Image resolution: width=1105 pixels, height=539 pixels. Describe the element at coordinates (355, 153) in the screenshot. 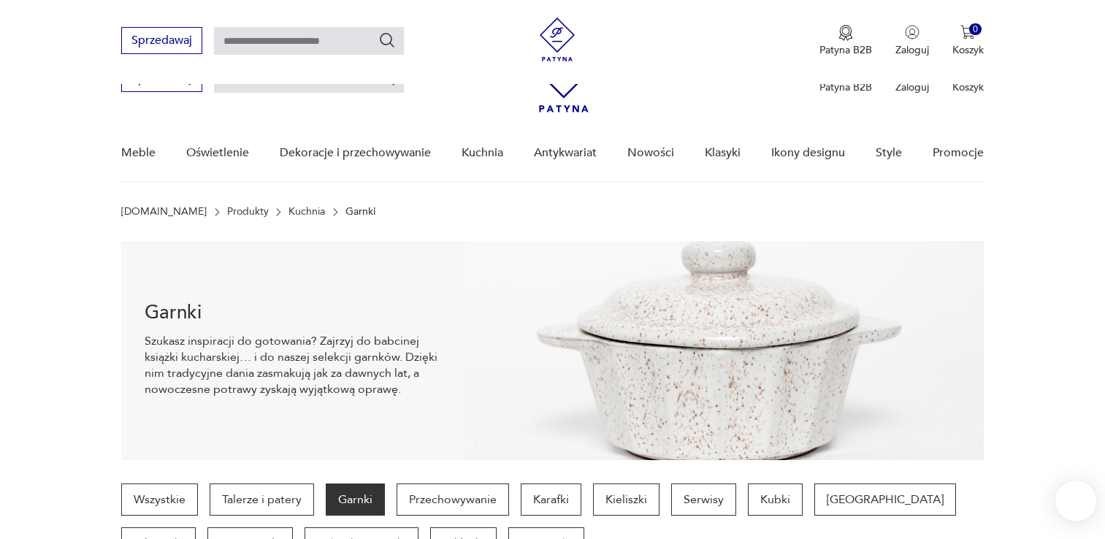

I see `a: Dekoracje i przechowywanie` at that location.